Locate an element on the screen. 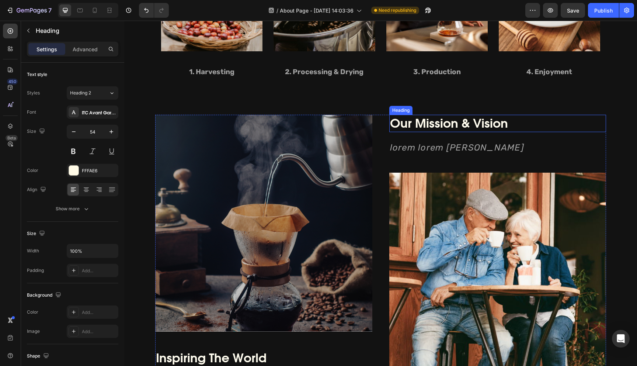  button: Publish is located at coordinates (604, 10).